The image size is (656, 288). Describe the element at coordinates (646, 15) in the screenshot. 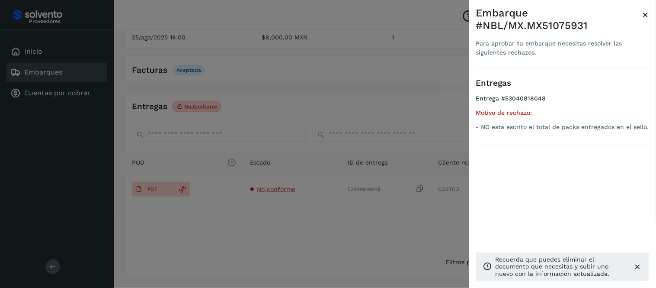

I see `button: Close` at that location.